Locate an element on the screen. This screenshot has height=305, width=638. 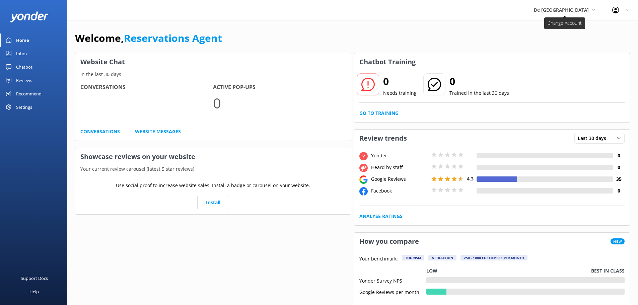
div: Recommend is located at coordinates (29, 94).